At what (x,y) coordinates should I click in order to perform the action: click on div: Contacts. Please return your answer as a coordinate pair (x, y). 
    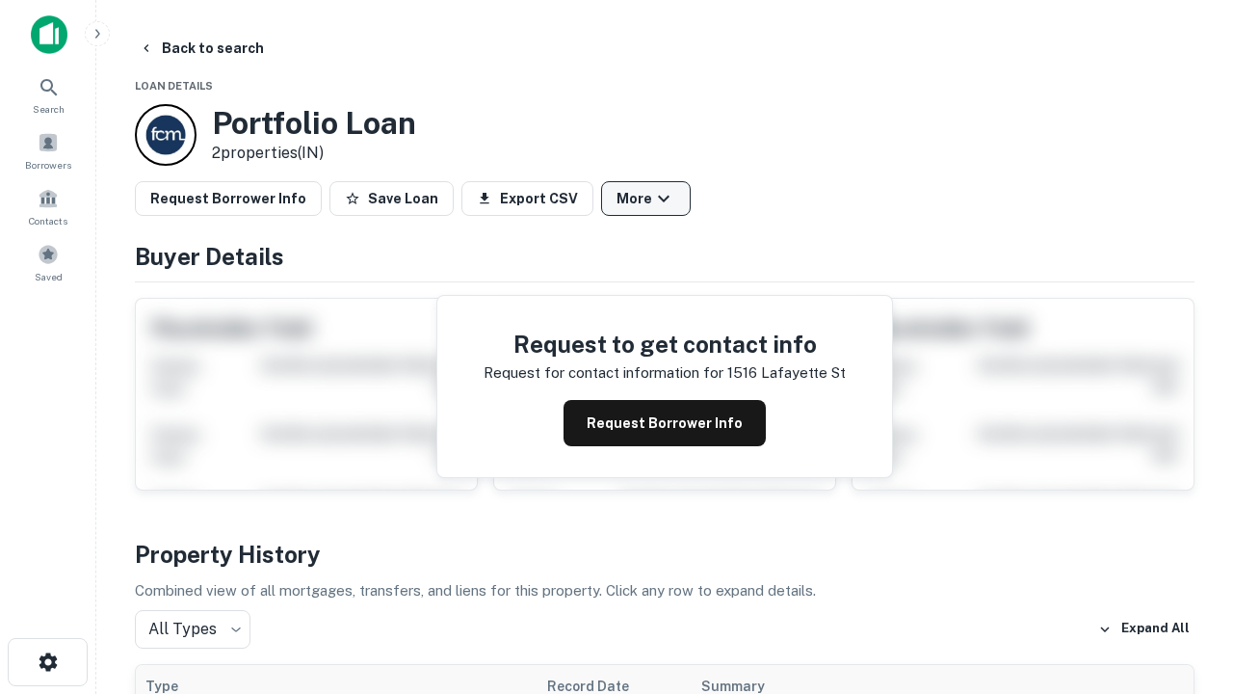
    Looking at the image, I should click on (48, 206).